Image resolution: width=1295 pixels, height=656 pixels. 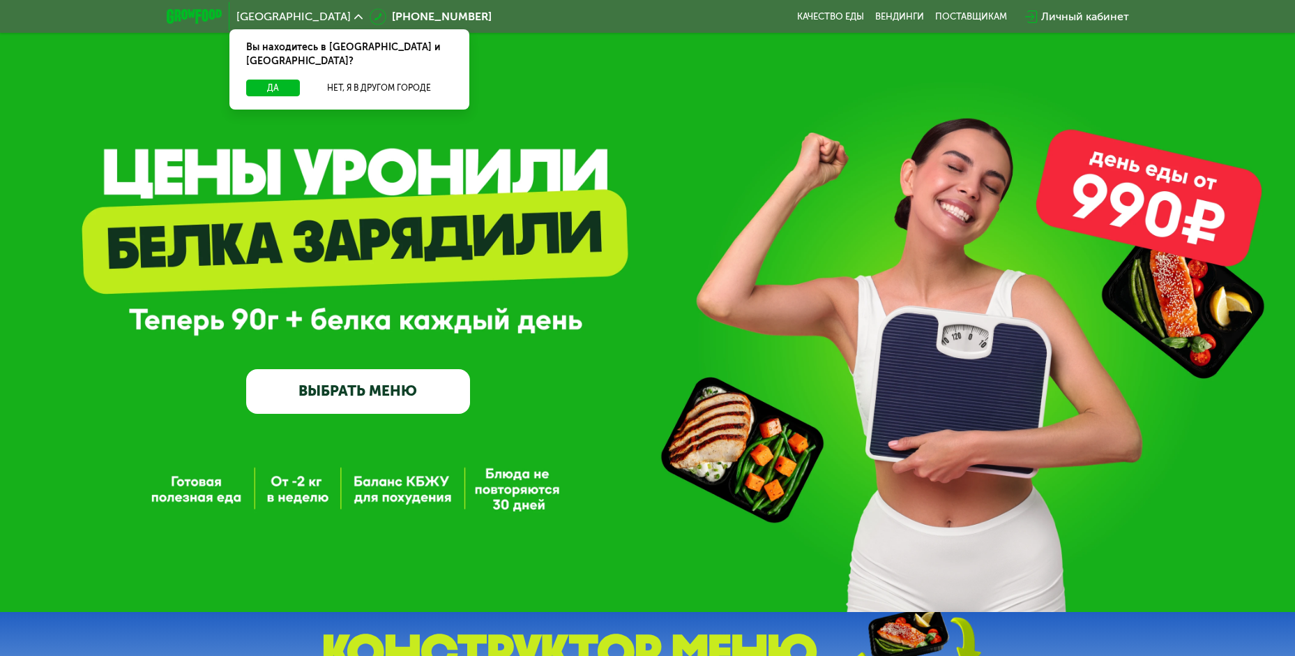 What do you see at coordinates (358, 391) in the screenshot?
I see `a: ВЫБРАТЬ МЕНЮ` at bounding box center [358, 391].